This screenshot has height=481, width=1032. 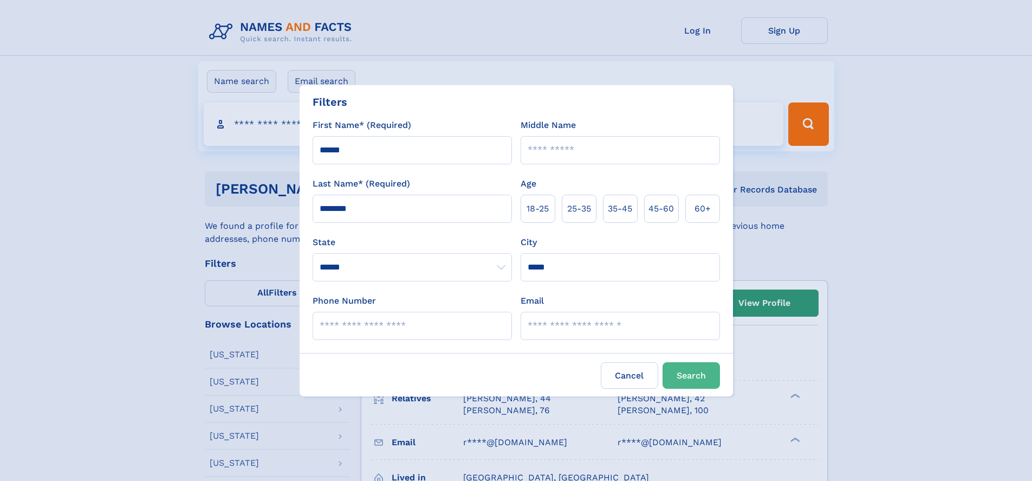 I want to click on label: State, so click(x=412, y=242).